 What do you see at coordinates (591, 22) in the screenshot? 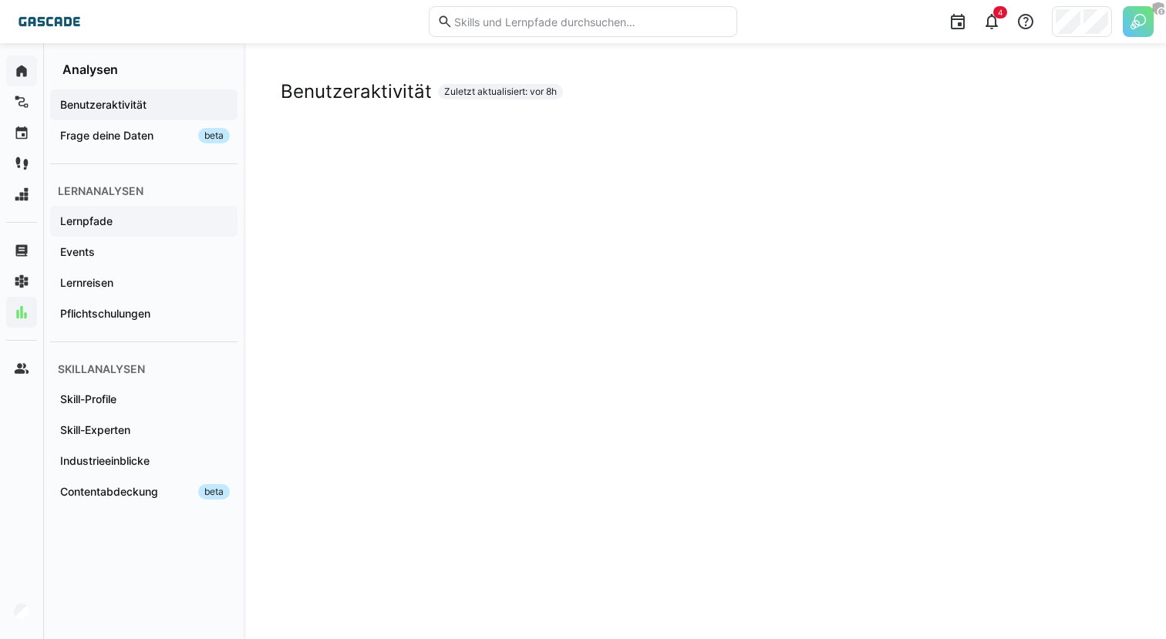
I see `input: Skills und Lernpfade durchsuchen…` at bounding box center [591, 22].